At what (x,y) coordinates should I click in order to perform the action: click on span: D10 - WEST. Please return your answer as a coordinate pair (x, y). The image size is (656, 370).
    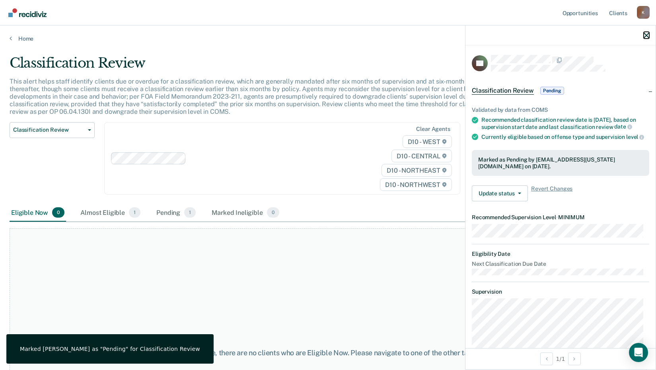
    Looking at the image, I should click on (427, 142).